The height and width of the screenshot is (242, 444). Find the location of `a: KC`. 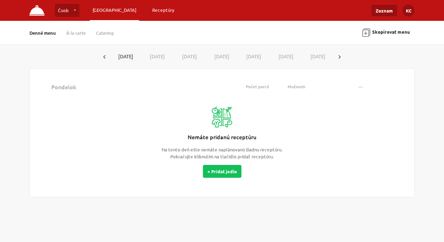

a: KC is located at coordinates (408, 10).